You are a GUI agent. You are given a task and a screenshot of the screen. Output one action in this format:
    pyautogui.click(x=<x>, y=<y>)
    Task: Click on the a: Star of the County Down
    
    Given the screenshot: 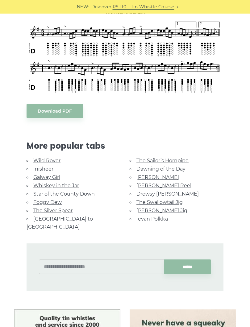 What is the action you would take?
    pyautogui.click(x=64, y=193)
    